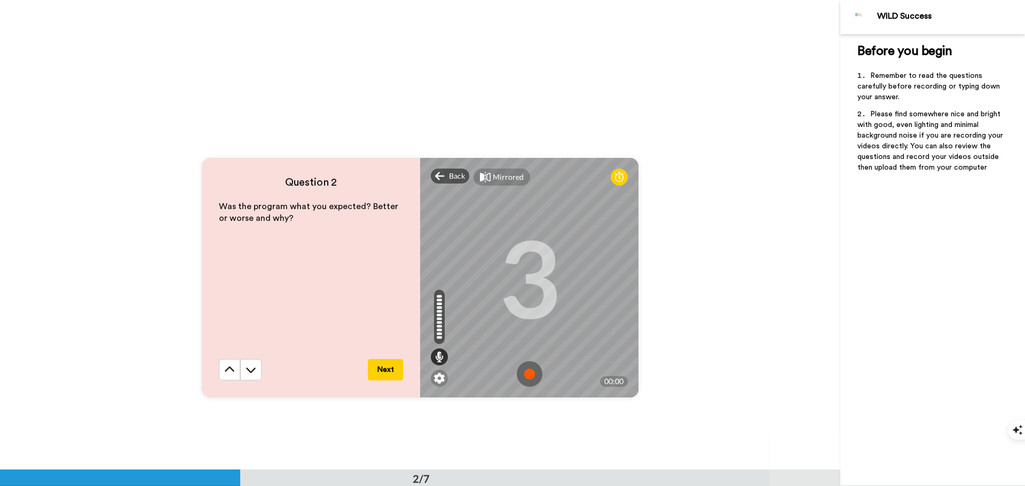 The width and height of the screenshot is (1025, 486). What do you see at coordinates (508, 177) in the screenshot?
I see `div: Mirrored` at bounding box center [508, 177].